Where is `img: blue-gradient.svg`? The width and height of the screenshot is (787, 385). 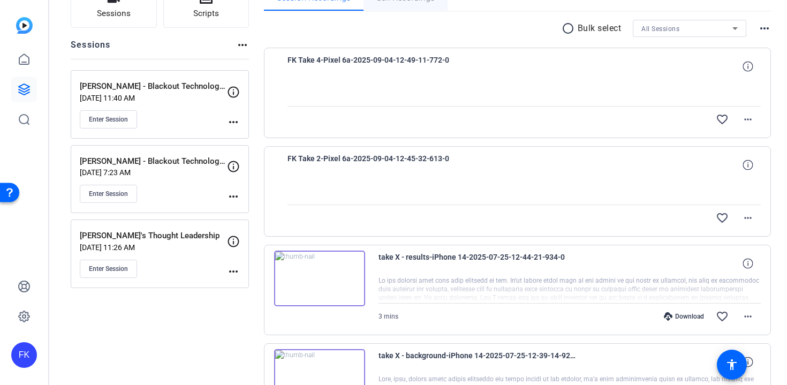
img: blue-gradient.svg is located at coordinates (24, 25).